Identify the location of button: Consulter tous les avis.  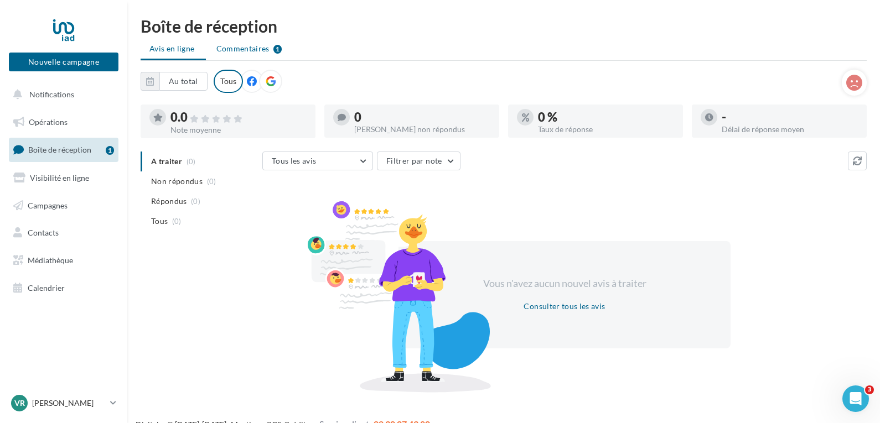
(564, 307).